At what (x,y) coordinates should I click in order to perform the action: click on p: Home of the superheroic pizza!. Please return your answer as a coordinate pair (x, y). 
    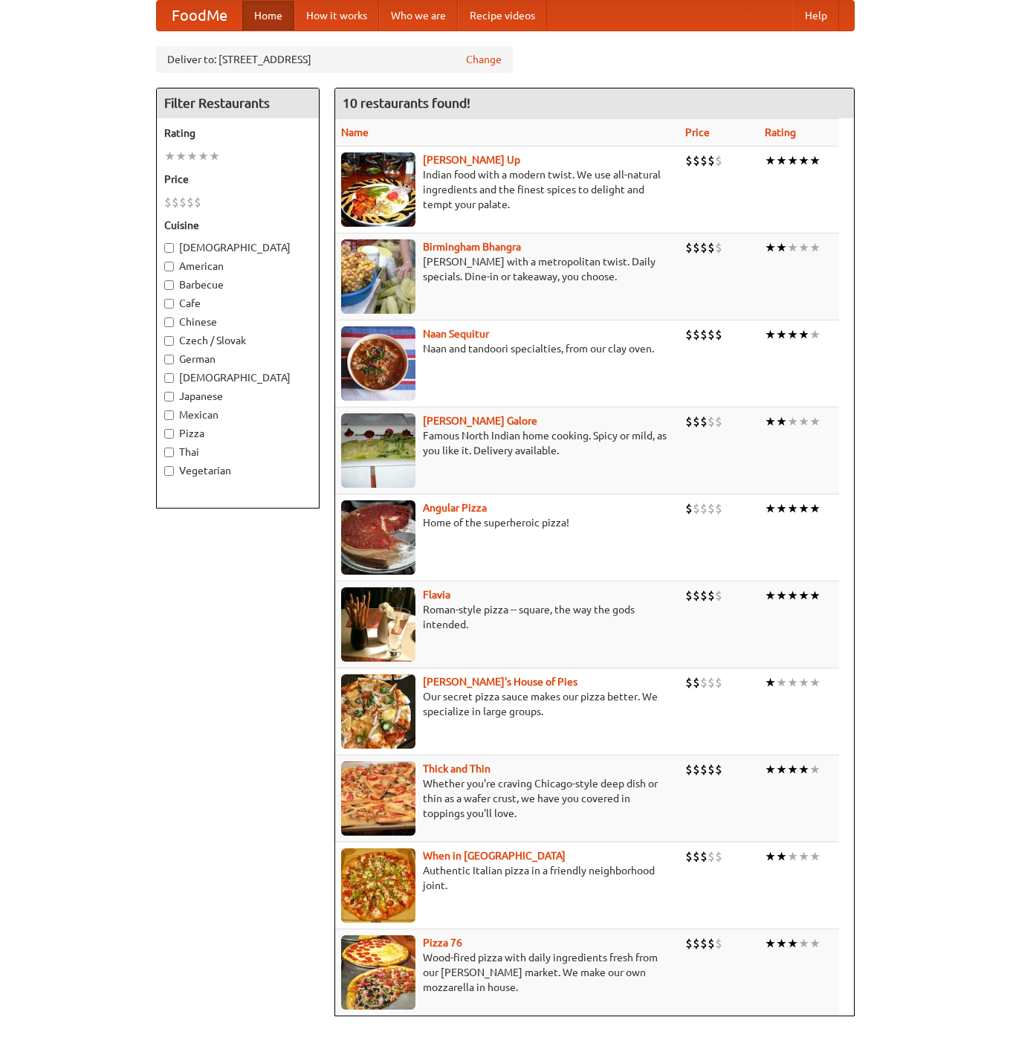
    Looking at the image, I should click on (508, 523).